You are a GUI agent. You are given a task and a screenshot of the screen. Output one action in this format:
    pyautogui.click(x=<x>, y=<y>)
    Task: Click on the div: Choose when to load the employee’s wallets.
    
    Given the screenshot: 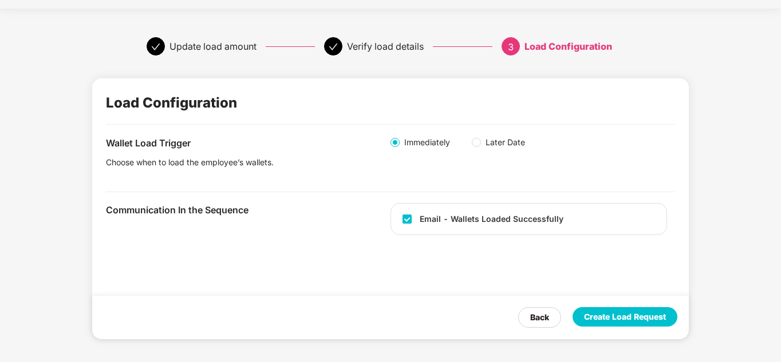 What is the action you would take?
    pyautogui.click(x=232, y=163)
    